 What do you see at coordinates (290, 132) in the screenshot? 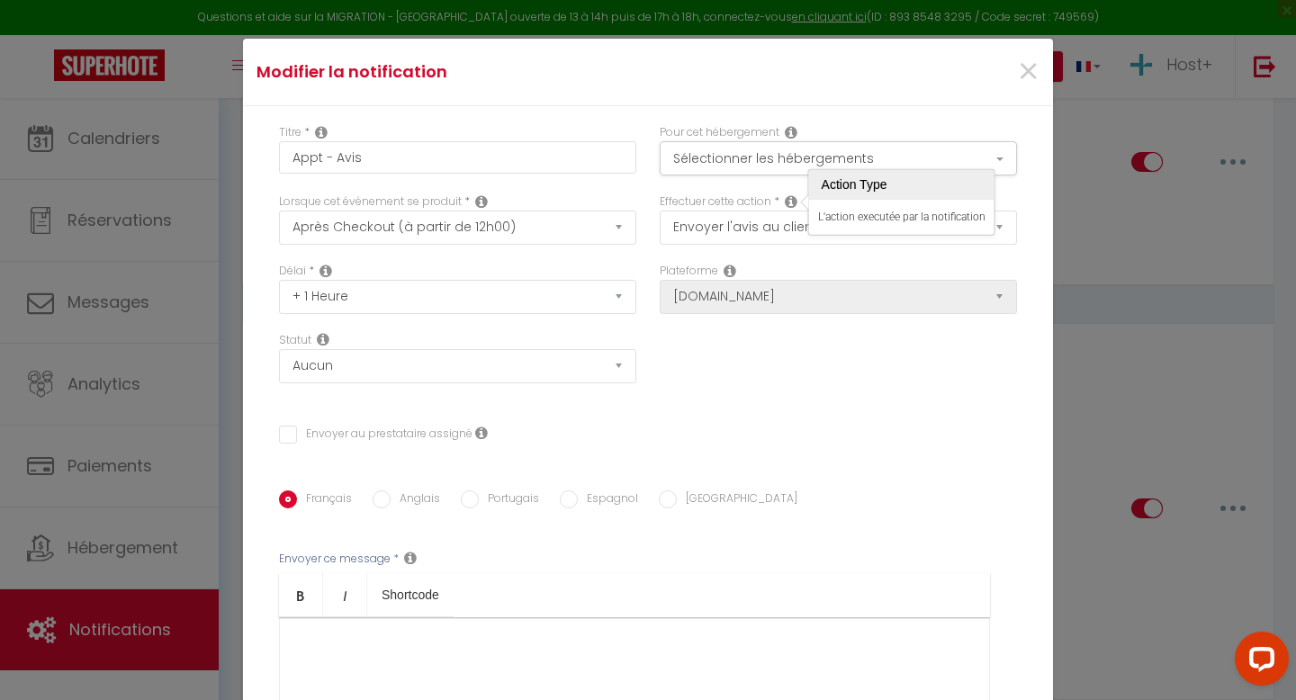
I see `label: Titre` at bounding box center [290, 132].